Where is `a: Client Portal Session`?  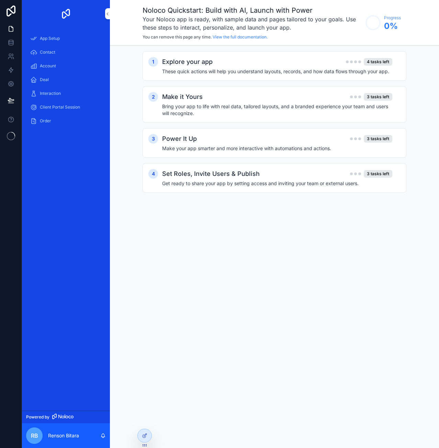 a: Client Portal Session is located at coordinates (66, 107).